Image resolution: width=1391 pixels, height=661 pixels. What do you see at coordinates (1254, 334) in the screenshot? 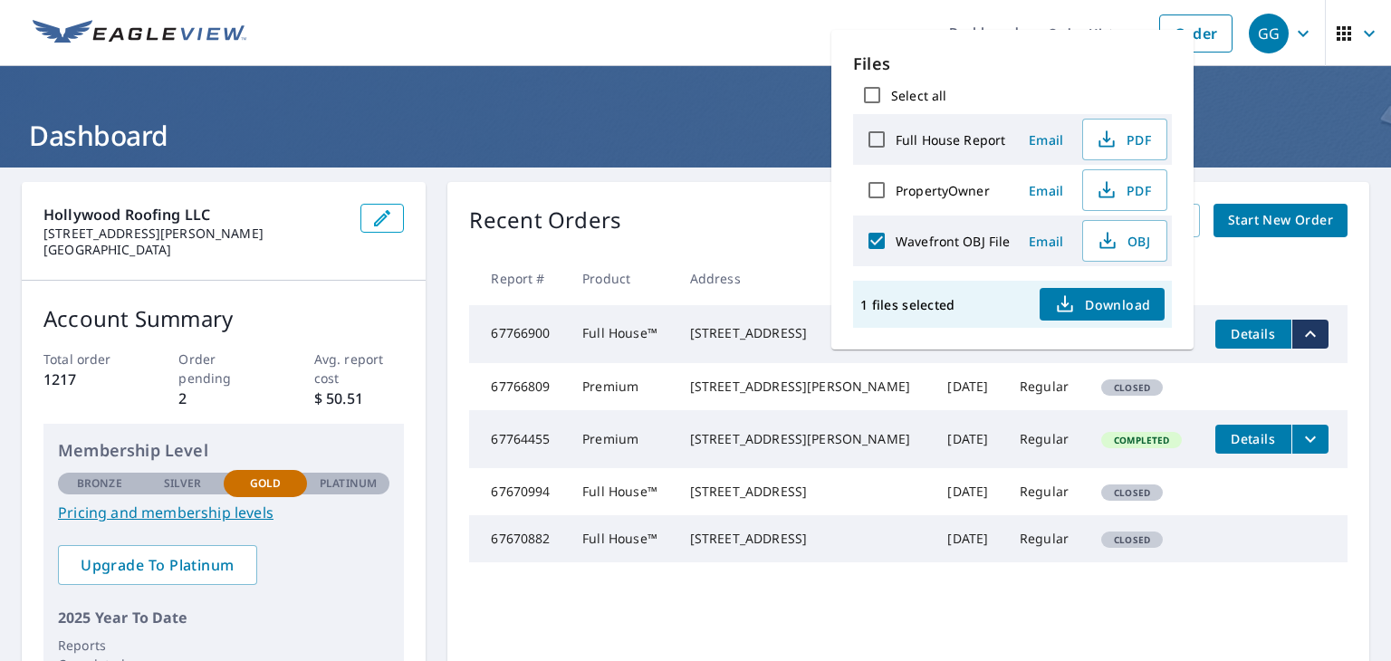
I see `button: detailsBtn-67766900` at bounding box center [1254, 334].